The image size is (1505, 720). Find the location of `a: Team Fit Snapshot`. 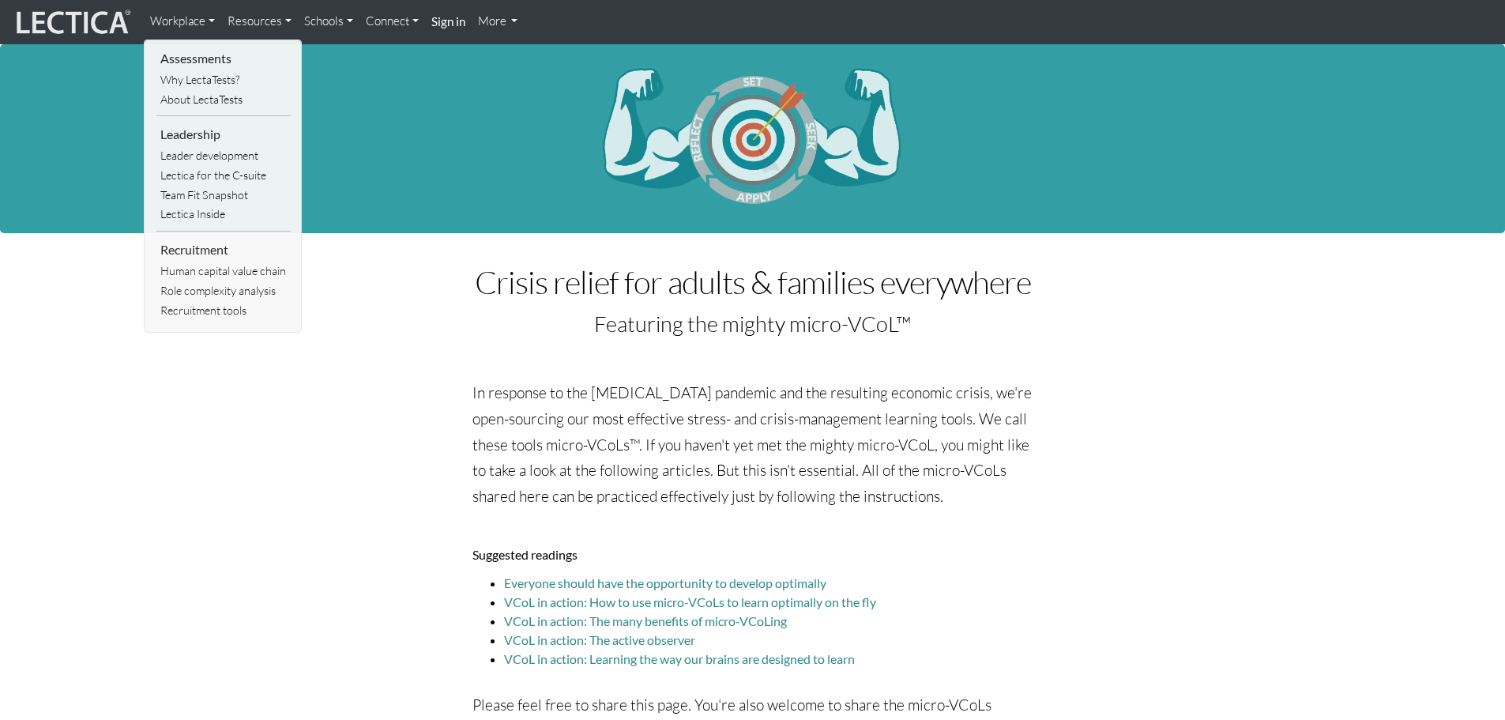

a: Team Fit Snapshot is located at coordinates (224, 195).